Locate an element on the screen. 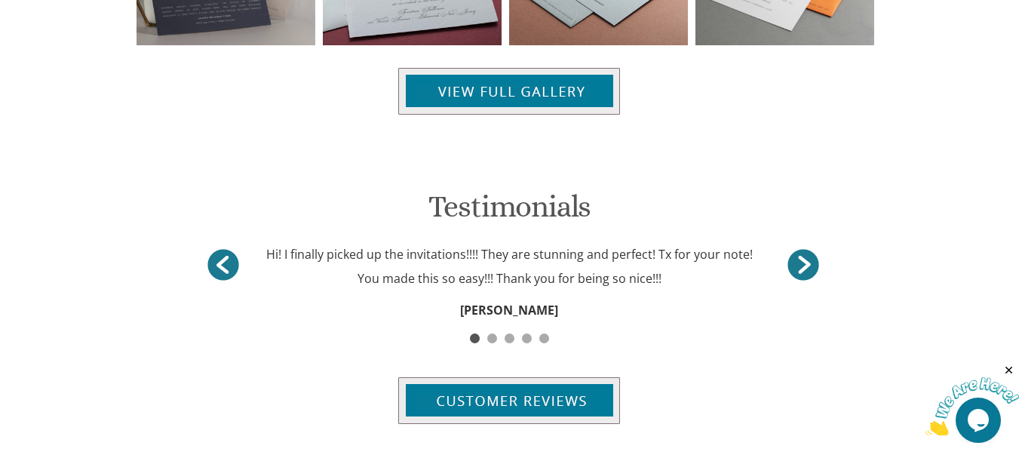 The height and width of the screenshot is (458, 1019). a: 4 is located at coordinates (526, 329).